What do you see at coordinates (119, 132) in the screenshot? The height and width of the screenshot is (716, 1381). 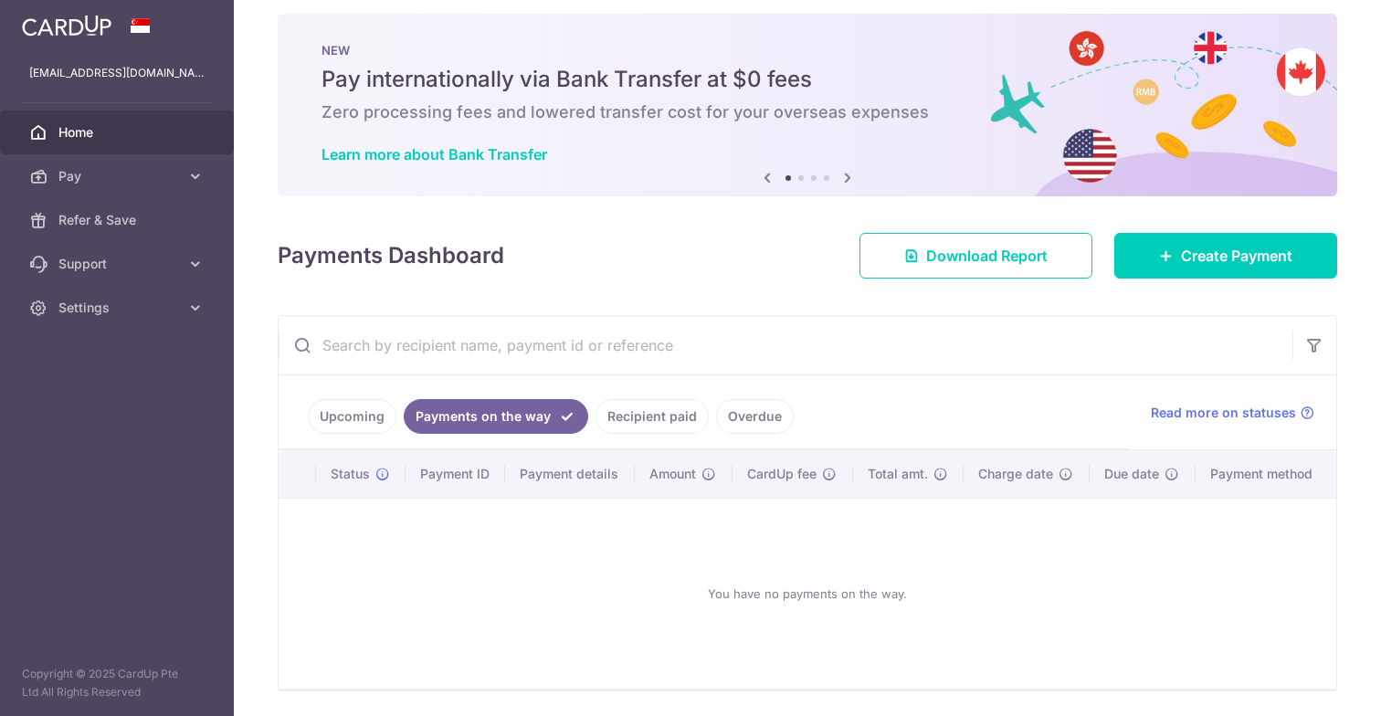 I see `span: Home` at bounding box center [119, 132].